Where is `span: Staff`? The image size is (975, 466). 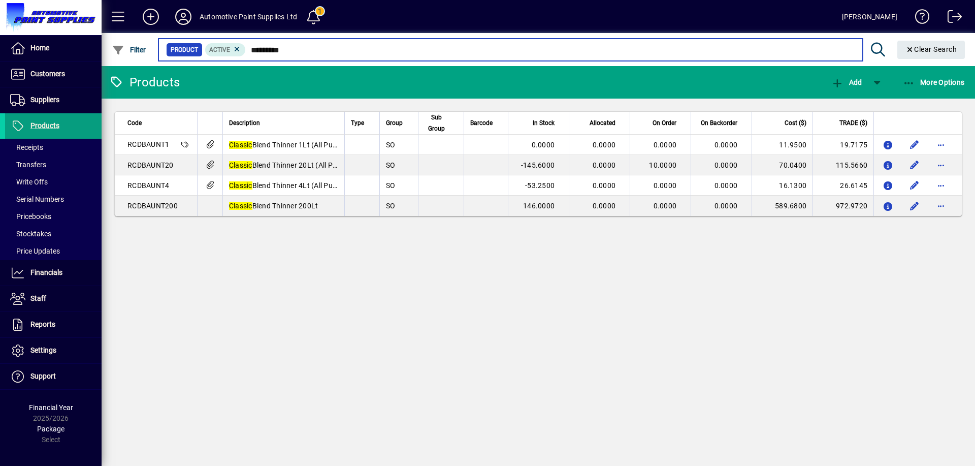
span: Staff is located at coordinates (38, 298).